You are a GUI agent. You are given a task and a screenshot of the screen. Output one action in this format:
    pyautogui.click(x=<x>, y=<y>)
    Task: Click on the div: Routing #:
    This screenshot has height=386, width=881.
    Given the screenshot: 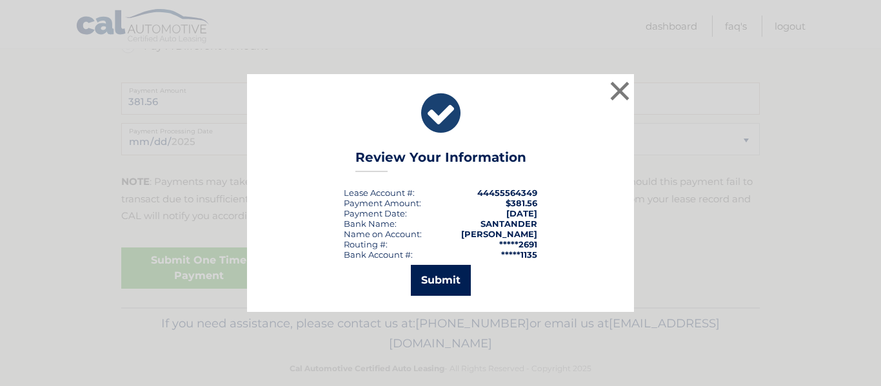 What is the action you would take?
    pyautogui.click(x=366, y=244)
    